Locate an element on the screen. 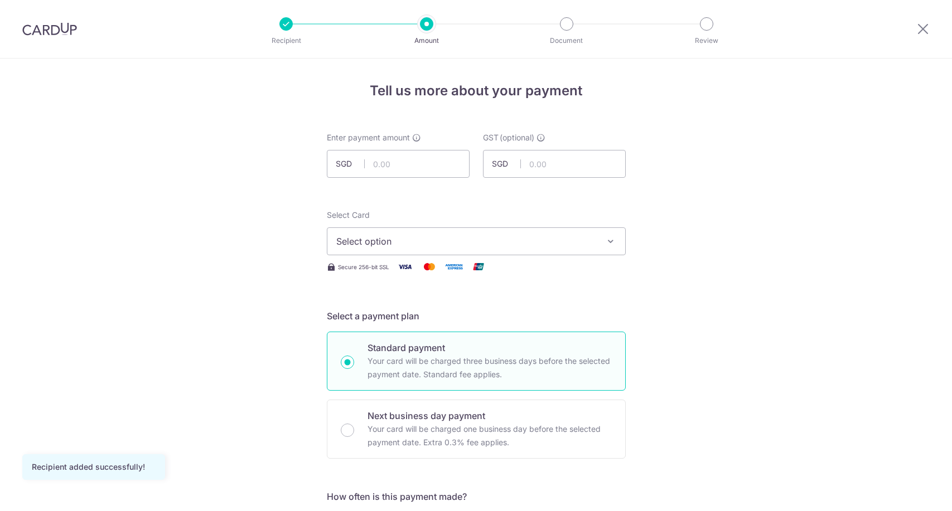 The height and width of the screenshot is (511, 952). span: translation missing: en.payables.payment_networks.credit_card.summary.labels.select_card is located at coordinates (348, 215).